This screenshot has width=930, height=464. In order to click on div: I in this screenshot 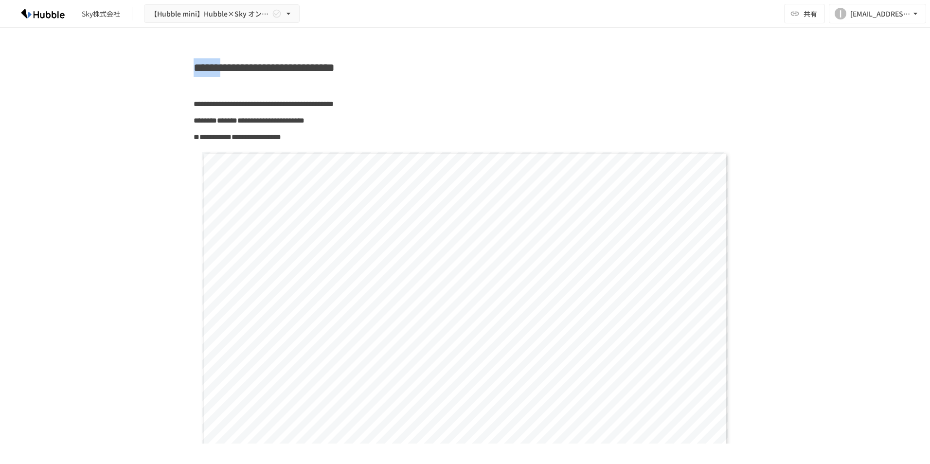, I will do `click(841, 14)`.